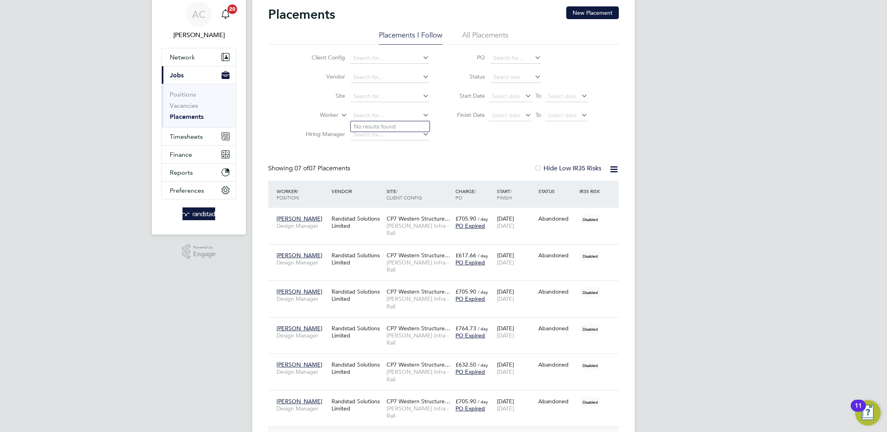  Describe the element at coordinates (288, 194) in the screenshot. I see `span: / Position` at that location.